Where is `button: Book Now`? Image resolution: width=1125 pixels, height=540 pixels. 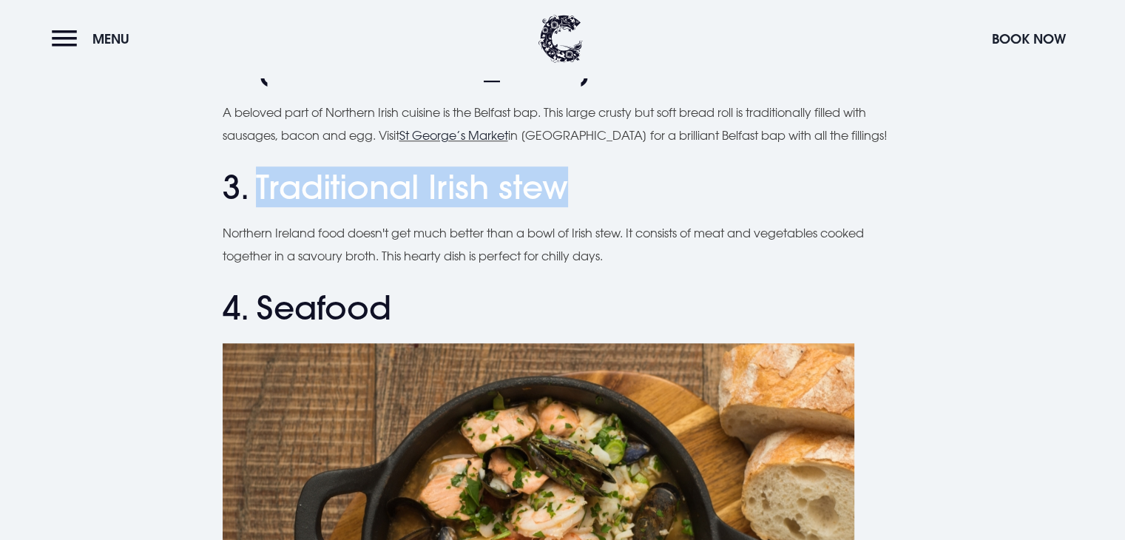 button: Book Now is located at coordinates (1029, 38).